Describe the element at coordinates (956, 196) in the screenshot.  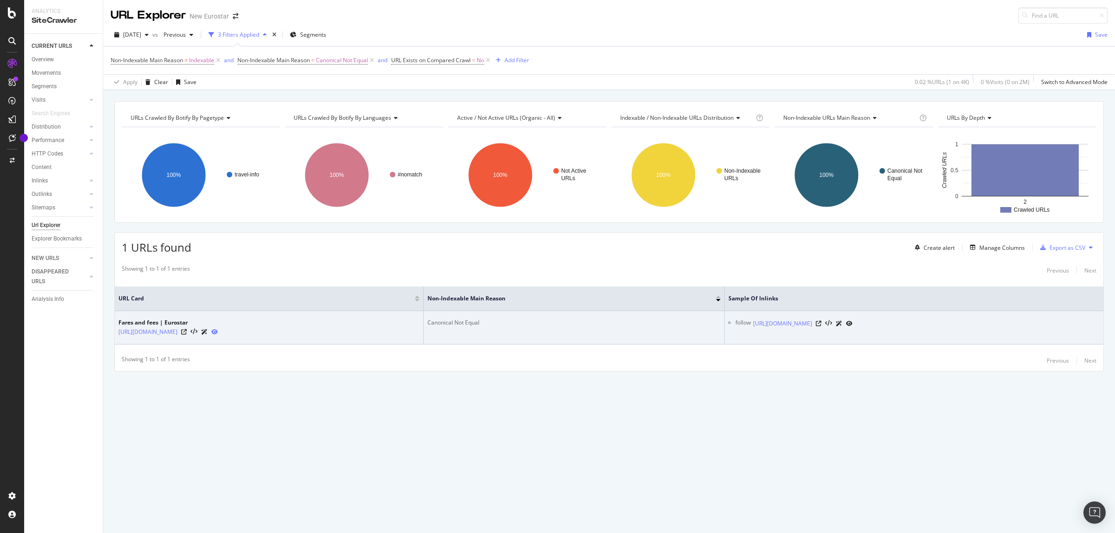
I see `text: 0` at that location.